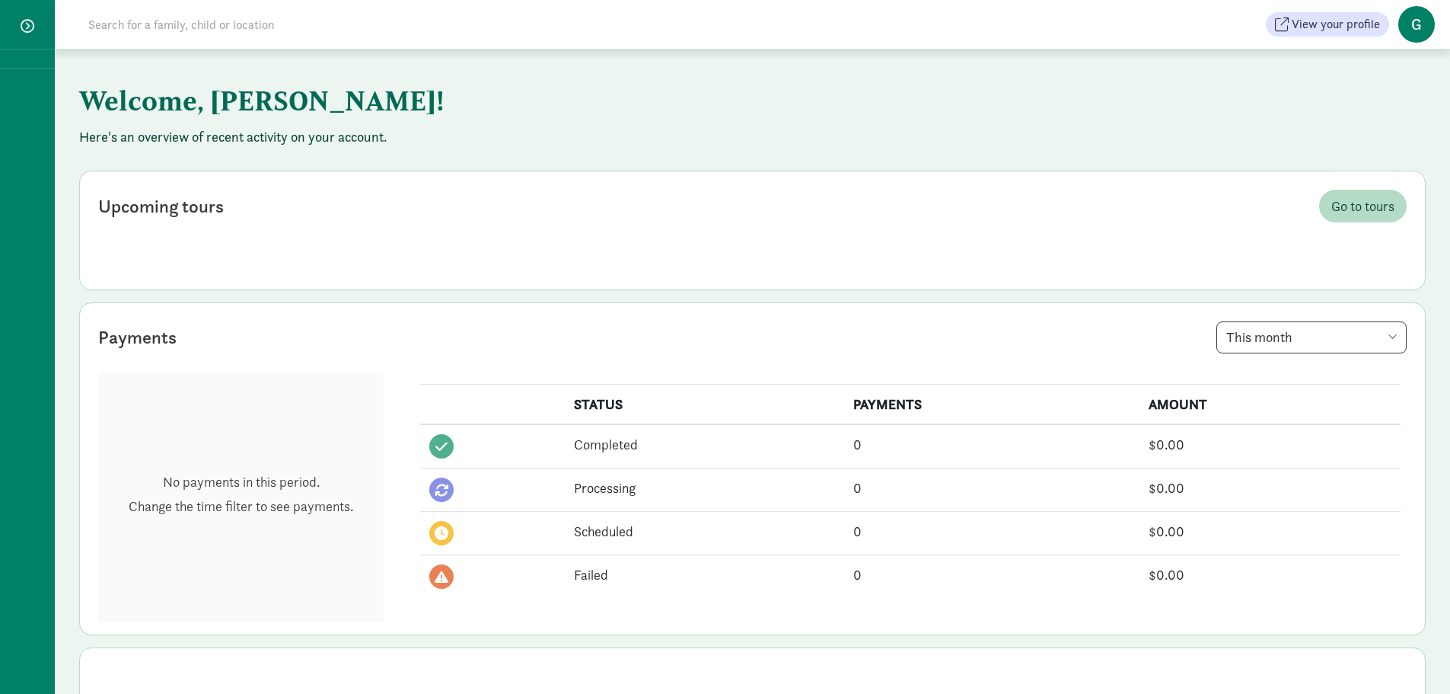 The image size is (1450, 694). What do you see at coordinates (991, 404) in the screenshot?
I see `th: PAYMENTS` at bounding box center [991, 404].